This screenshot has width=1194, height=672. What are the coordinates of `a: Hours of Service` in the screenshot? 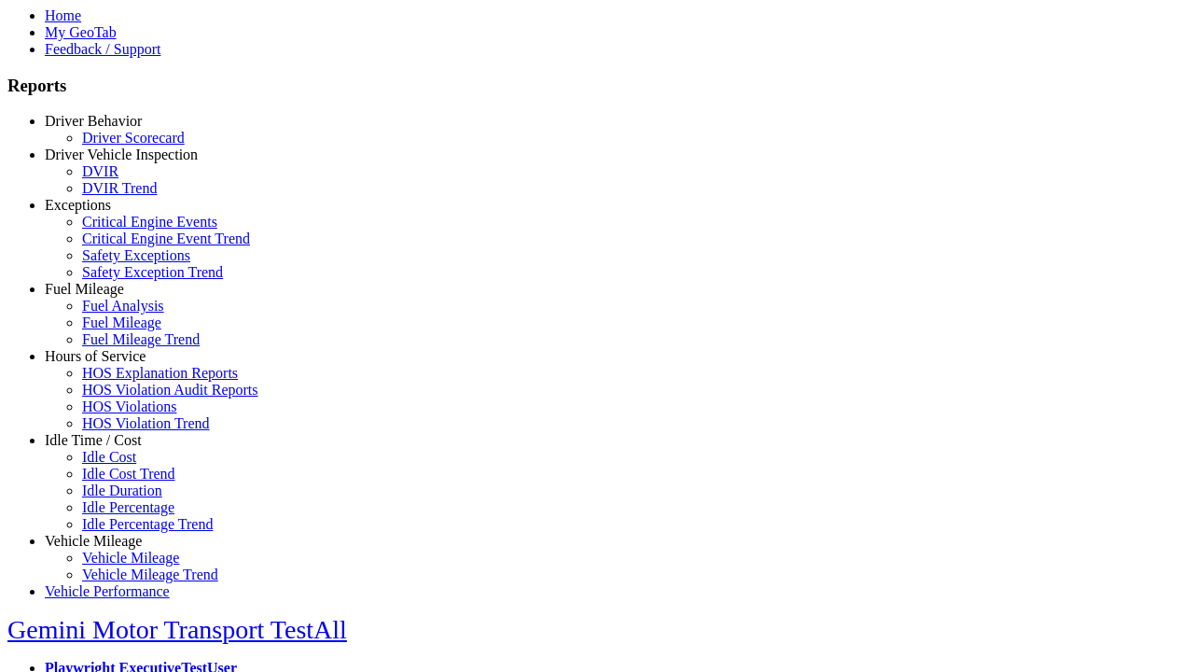 It's located at (95, 355).